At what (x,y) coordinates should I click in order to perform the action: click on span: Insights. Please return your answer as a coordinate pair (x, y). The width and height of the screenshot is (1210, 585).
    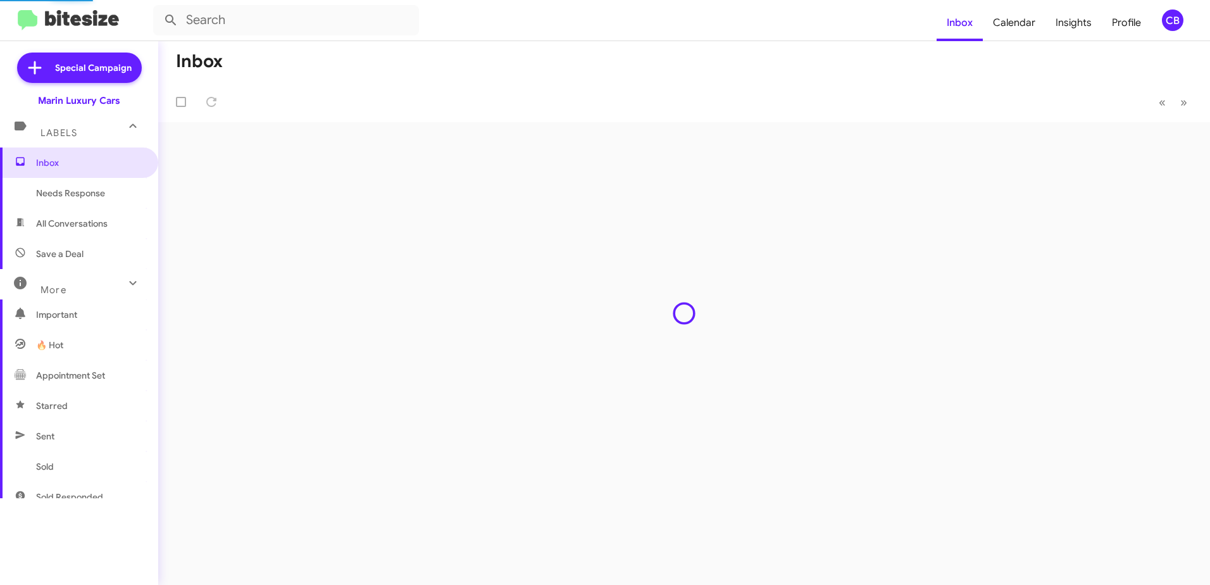
    Looking at the image, I should click on (1073, 23).